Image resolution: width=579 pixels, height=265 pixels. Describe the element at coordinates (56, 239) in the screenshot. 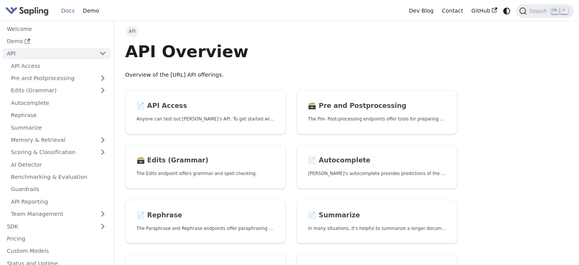

I see `a: Pricing` at that location.